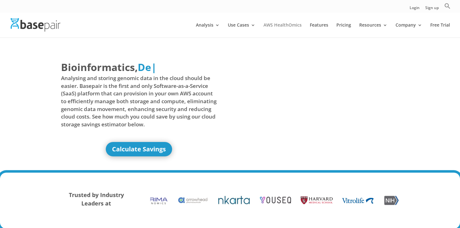 The image size is (460, 228). Describe the element at coordinates (99, 67) in the screenshot. I see `span: Bioinformatics,` at that location.